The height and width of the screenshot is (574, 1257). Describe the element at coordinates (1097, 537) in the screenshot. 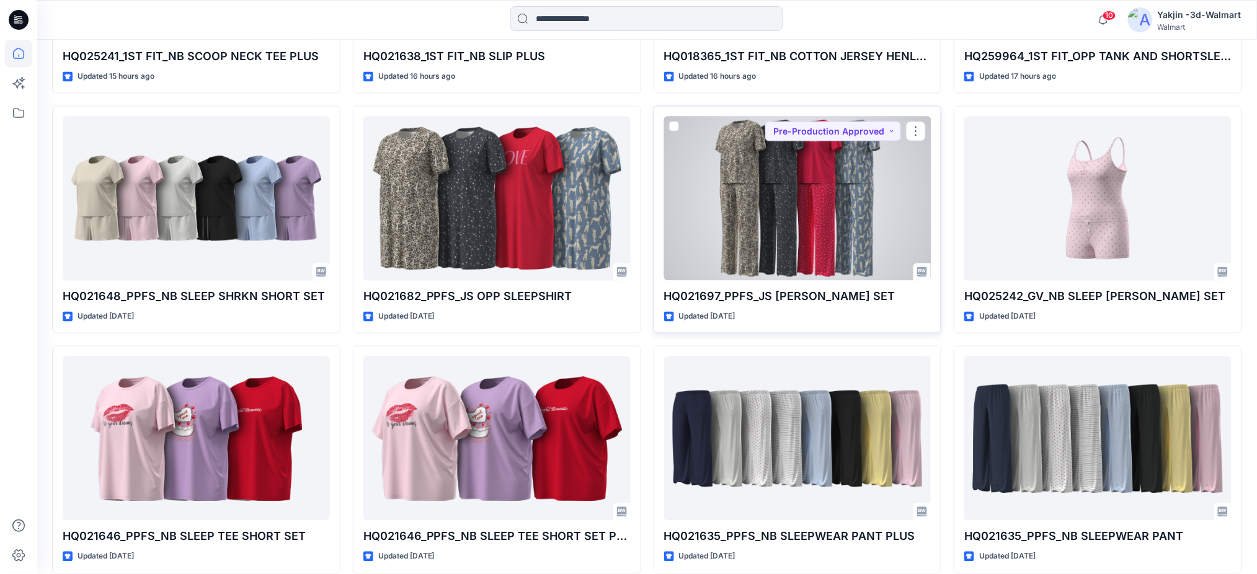

I see `p: HQ021635_PPFS_NB SLEEPWEAR PANT` at that location.